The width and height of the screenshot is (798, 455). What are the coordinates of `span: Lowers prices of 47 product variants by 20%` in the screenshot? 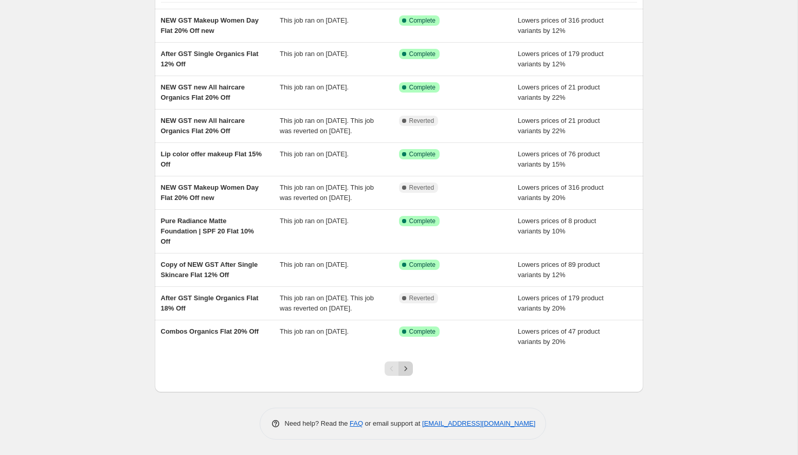 It's located at (559, 336).